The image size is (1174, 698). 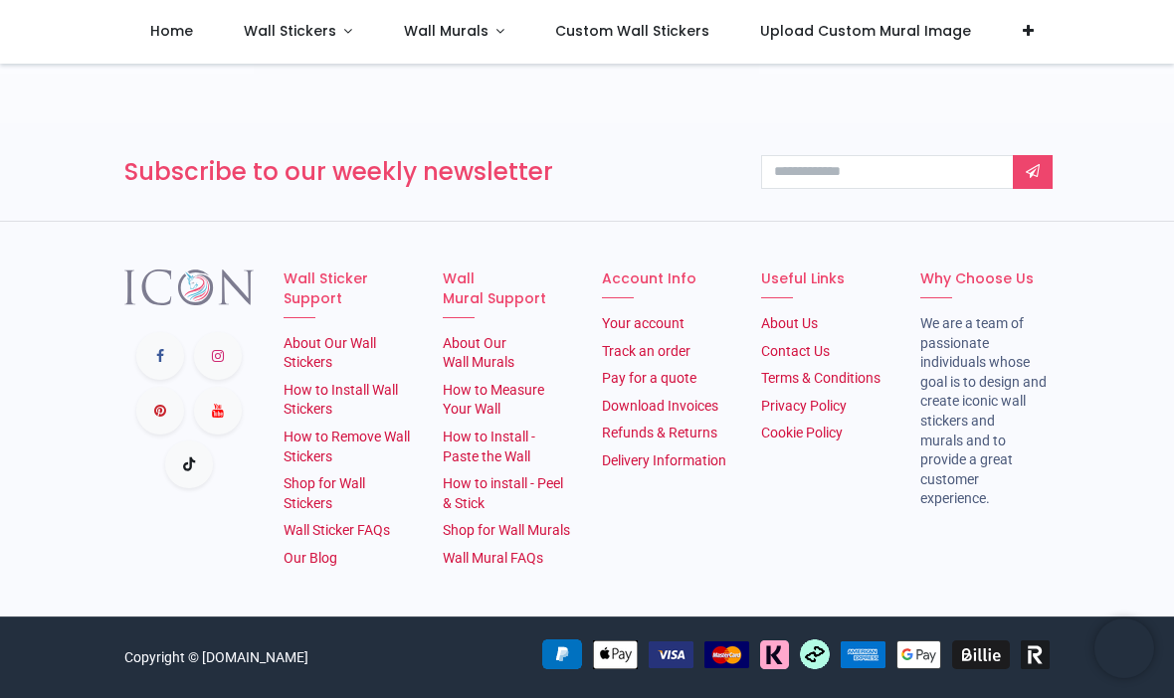 What do you see at coordinates (649, 378) in the screenshot?
I see `a: Pay for a quote` at bounding box center [649, 378].